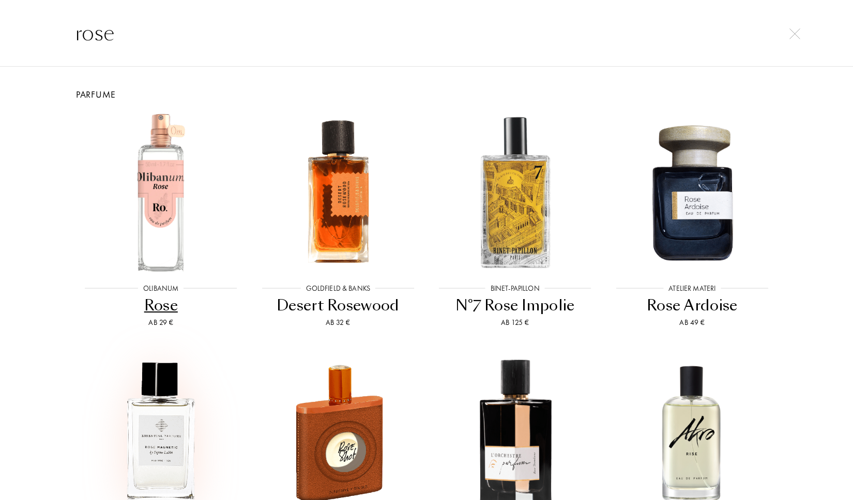 This screenshot has height=500, width=853. What do you see at coordinates (426, 33) in the screenshot?
I see `input: Suche` at bounding box center [426, 33].